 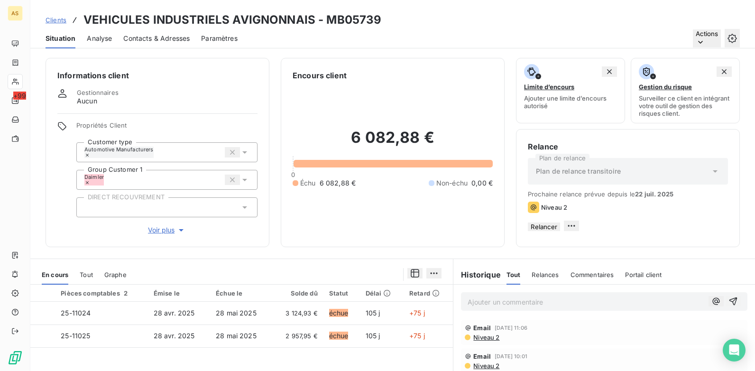 I want to click on h2: 6 082,88 €, so click(x=393, y=142).